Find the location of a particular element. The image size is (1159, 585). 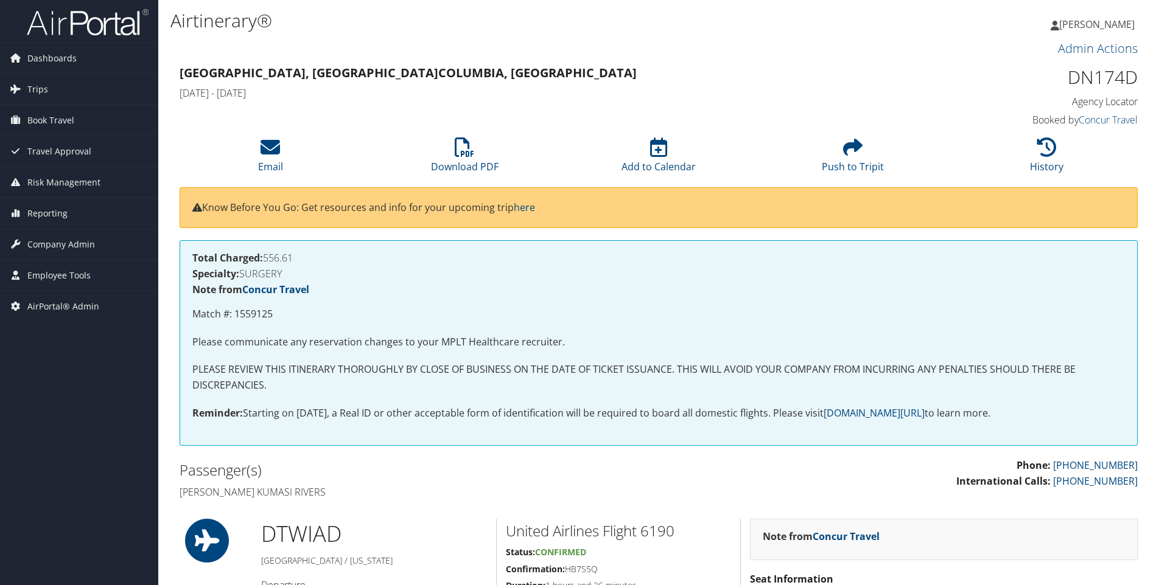

span: Reporting is located at coordinates (47, 214).